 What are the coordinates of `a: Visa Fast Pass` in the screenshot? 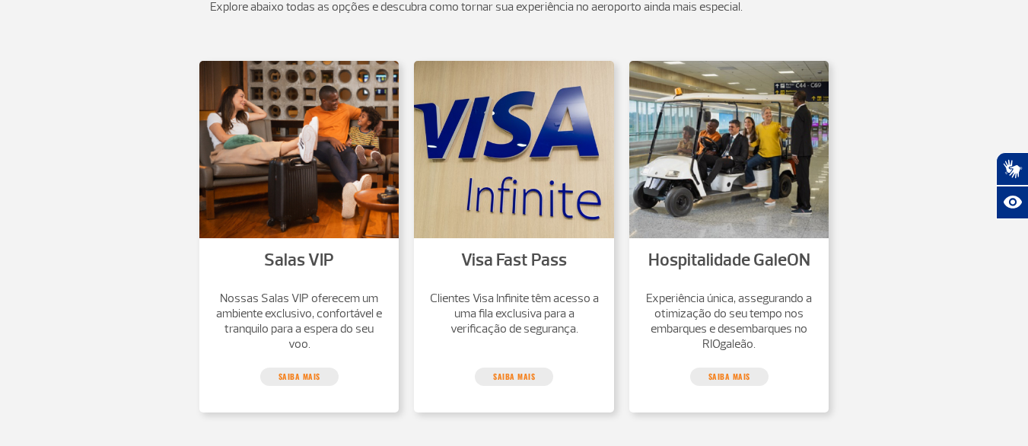 It's located at (514, 260).